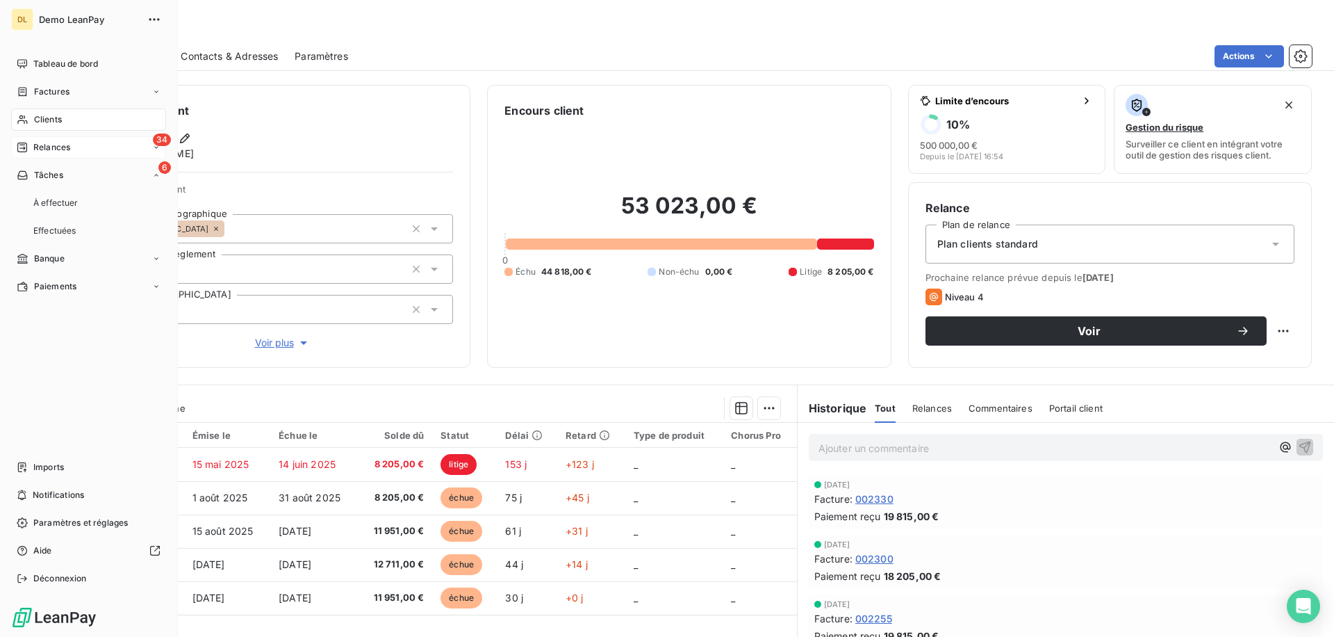 This screenshot has width=1334, height=637. I want to click on span: +45 j, so click(577, 497).